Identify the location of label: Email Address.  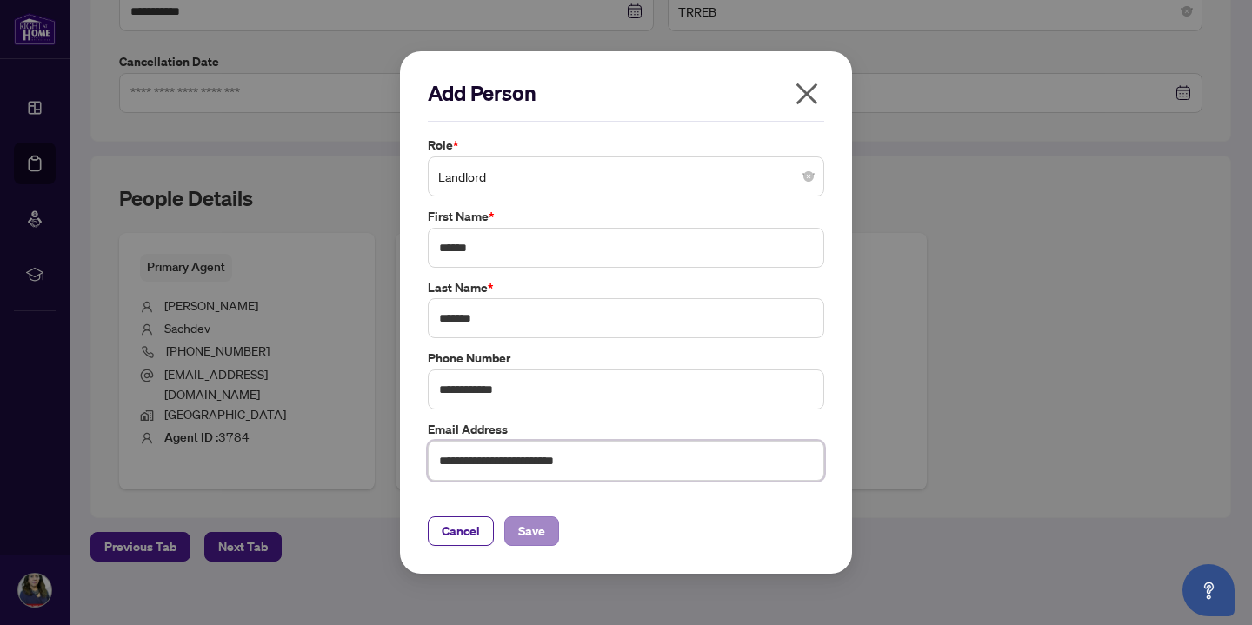
(626, 429).